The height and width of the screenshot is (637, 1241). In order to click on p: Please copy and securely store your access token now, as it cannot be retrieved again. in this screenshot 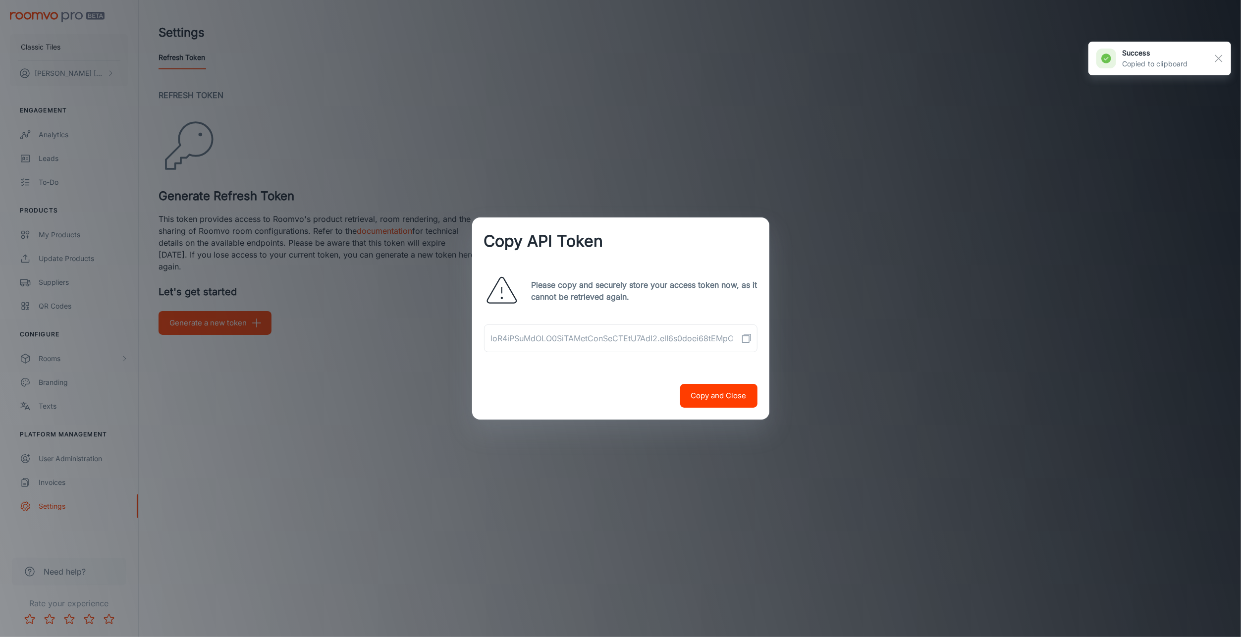, I will do `click(644, 291)`.